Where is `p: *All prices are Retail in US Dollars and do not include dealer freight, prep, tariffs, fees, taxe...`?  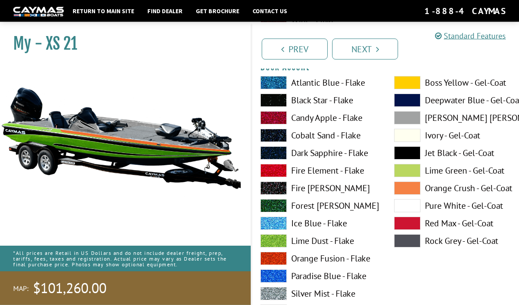 p: *All prices are Retail in US Dollars and do not include dealer freight, prep, tariffs, fees, taxe... is located at coordinates (125, 259).